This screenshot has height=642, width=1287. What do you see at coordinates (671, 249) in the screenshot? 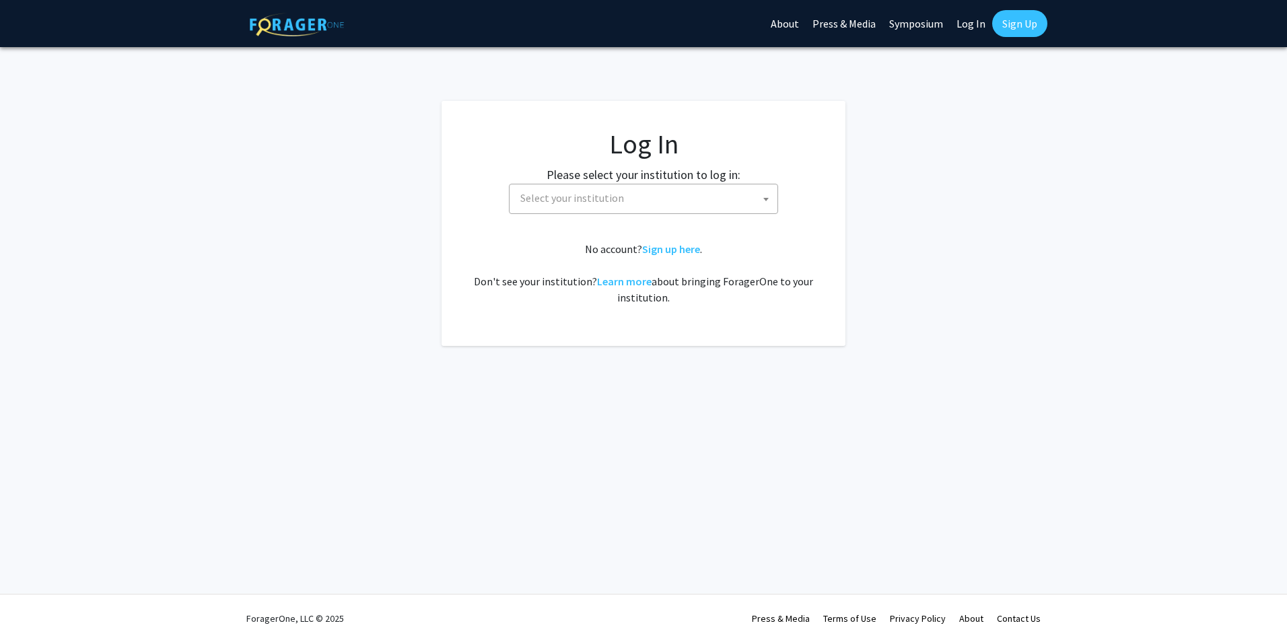
I see `a: Sign up here` at bounding box center [671, 249].